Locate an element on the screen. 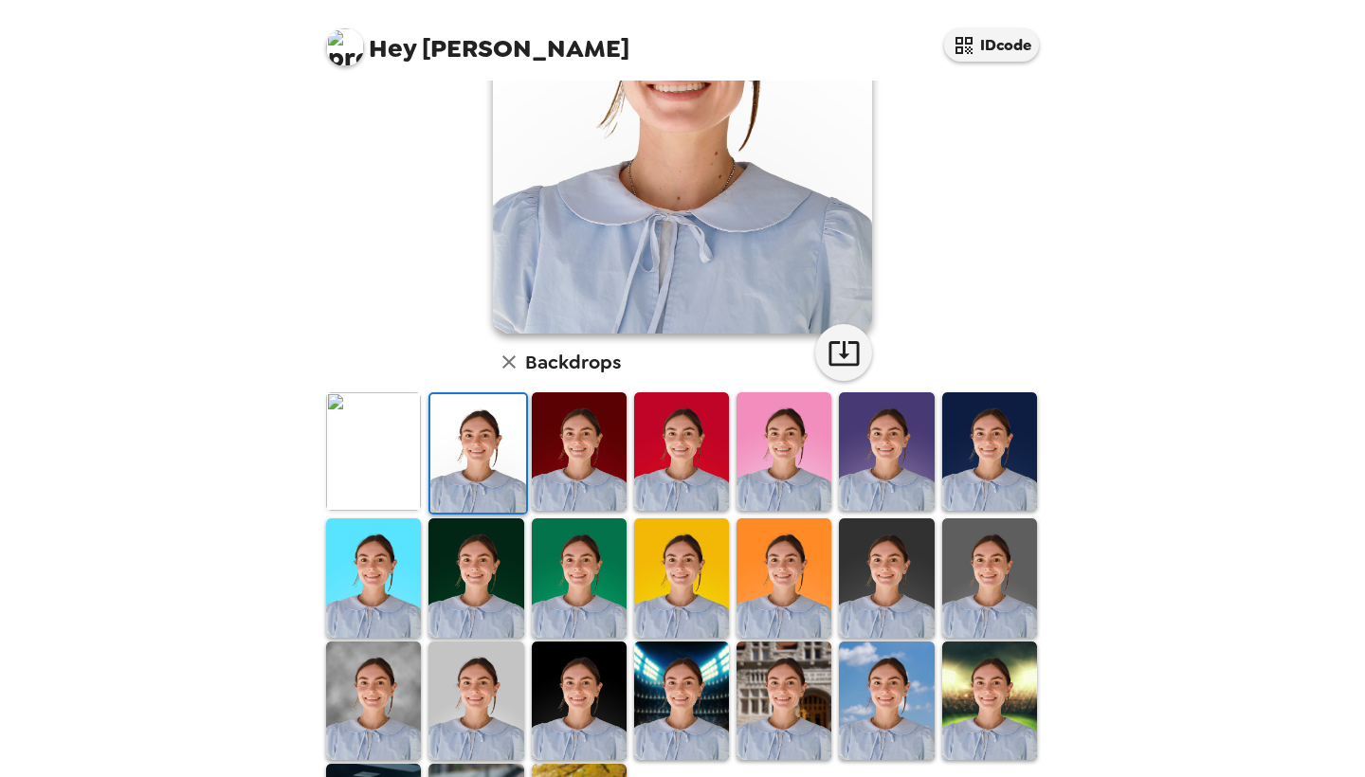 The image size is (1365, 777). button: IDcode is located at coordinates (992, 45).